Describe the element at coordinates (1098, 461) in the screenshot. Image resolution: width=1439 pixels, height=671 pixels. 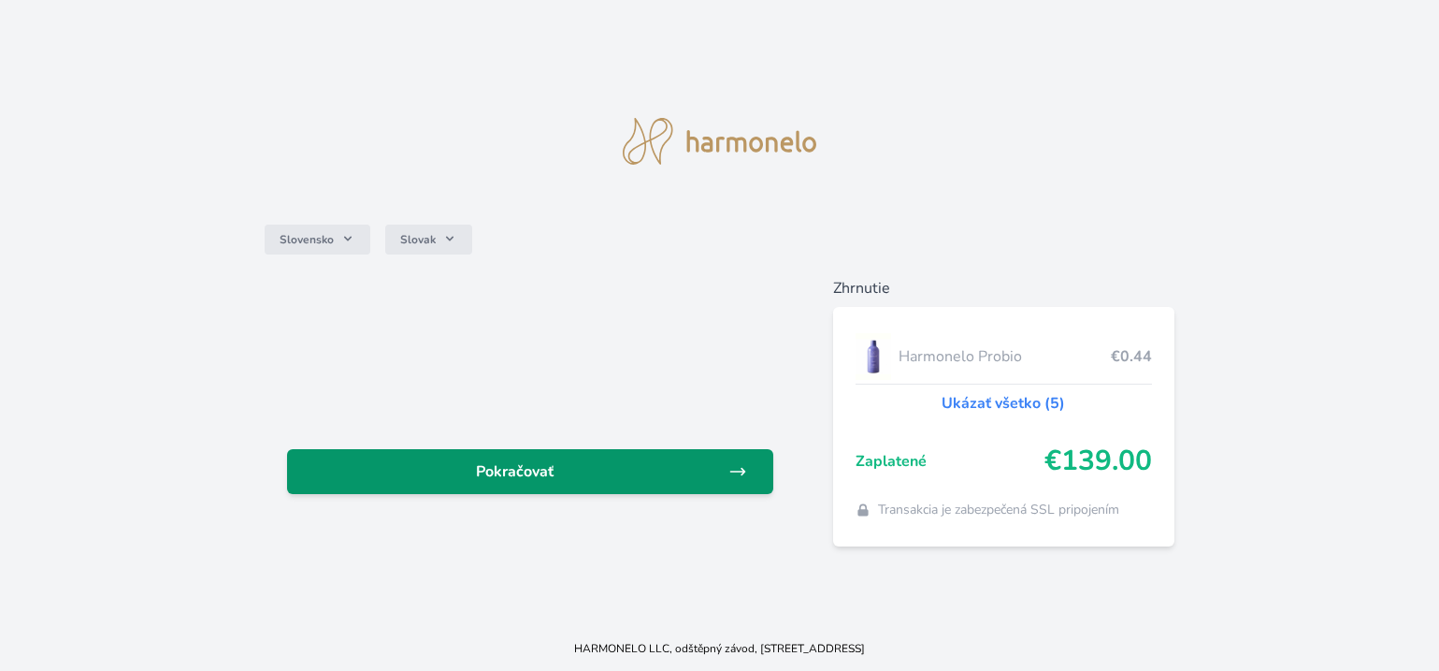
I see `span: €139.00` at that location.